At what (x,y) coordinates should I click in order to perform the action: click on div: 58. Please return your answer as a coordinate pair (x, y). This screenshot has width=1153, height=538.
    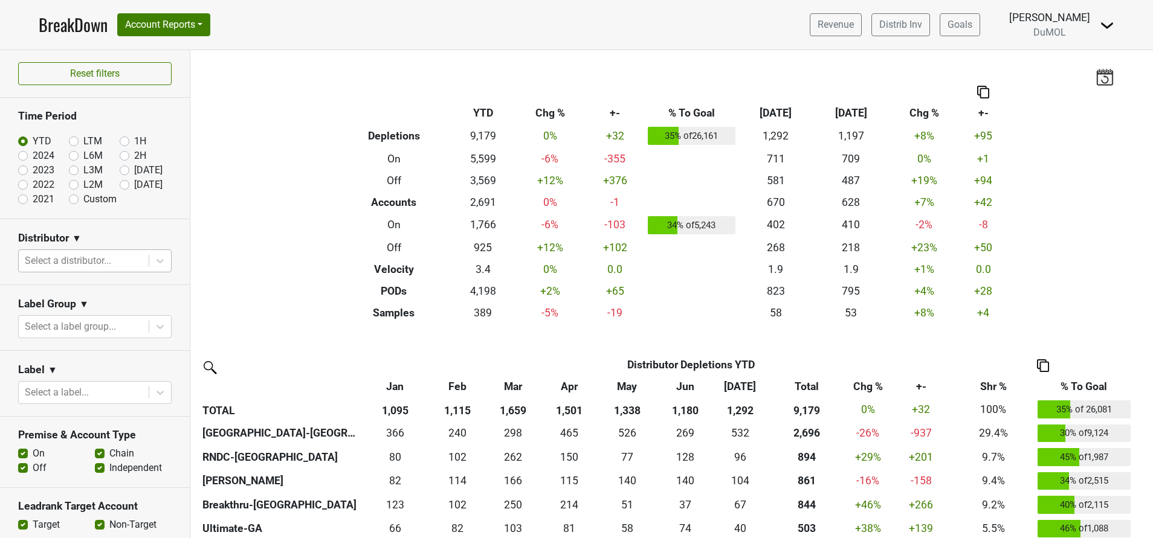
    Looking at the image, I should click on (627, 529).